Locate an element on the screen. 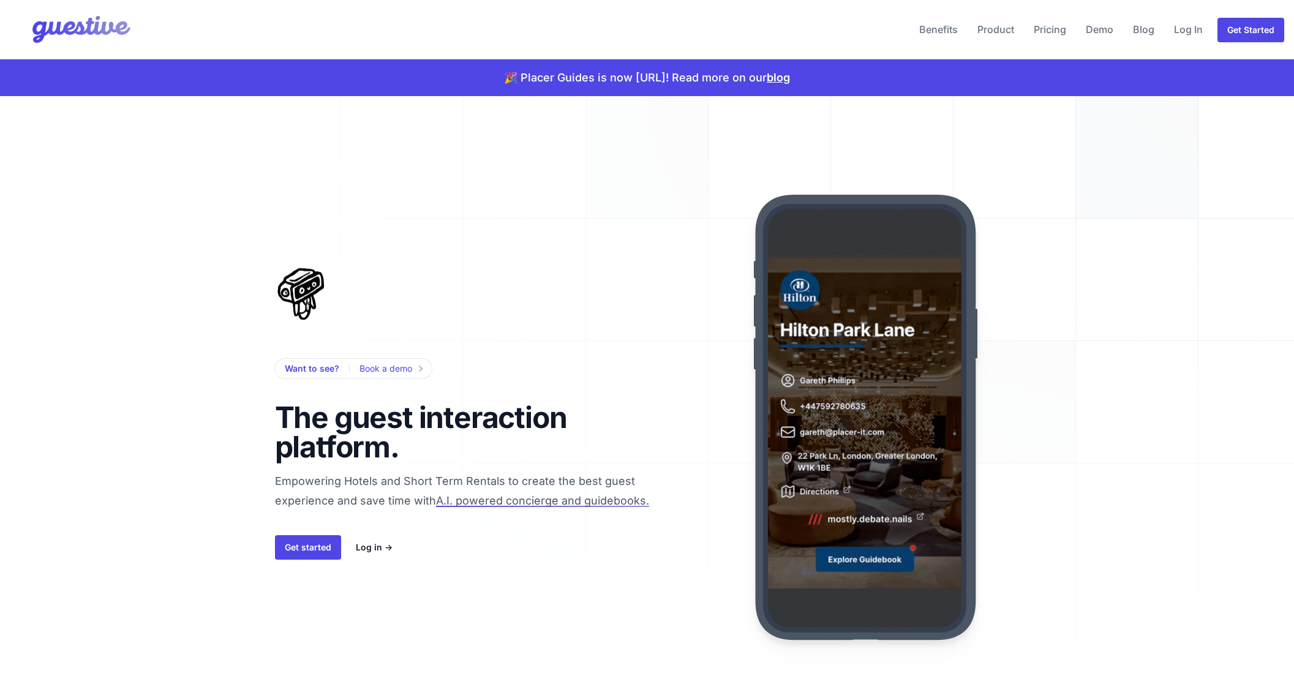 The width and height of the screenshot is (1294, 687). a: Get Started is located at coordinates (1250, 30).